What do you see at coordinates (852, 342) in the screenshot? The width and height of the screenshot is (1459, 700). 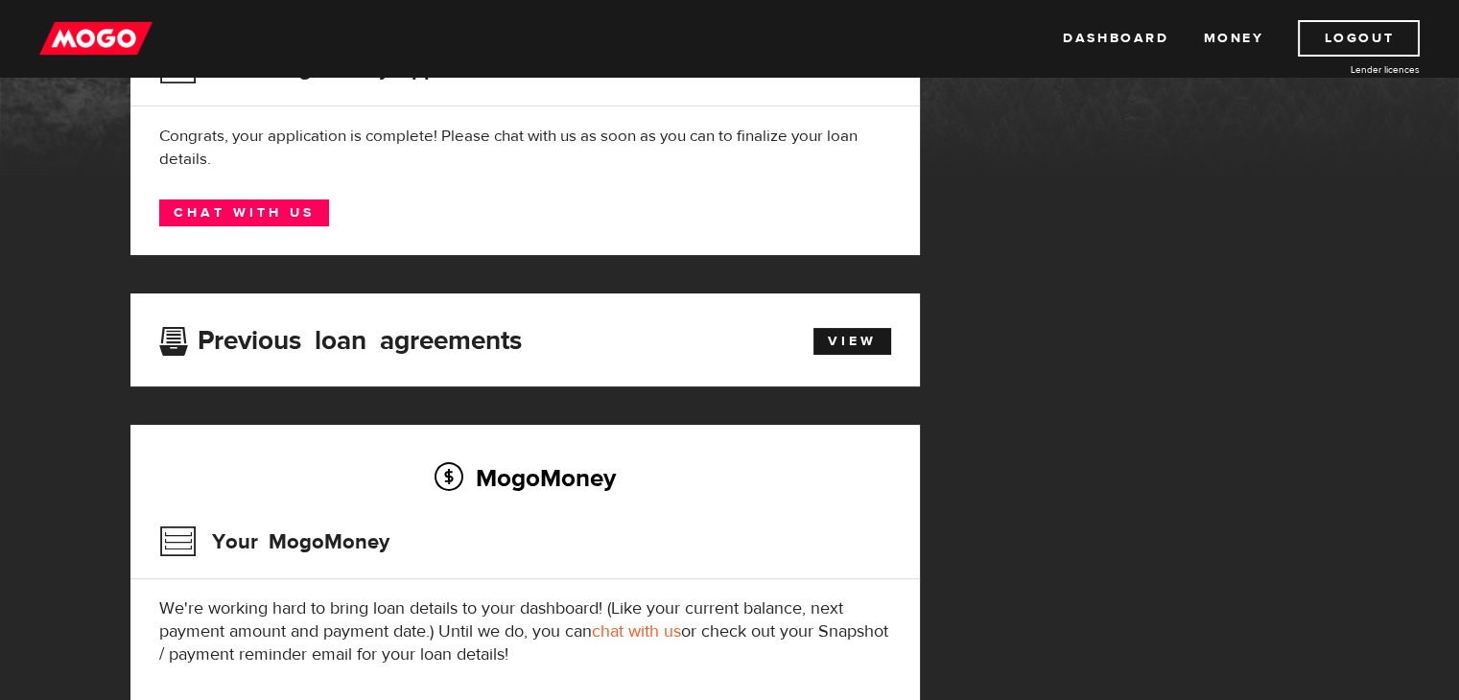 I see `a: View` at bounding box center [852, 342].